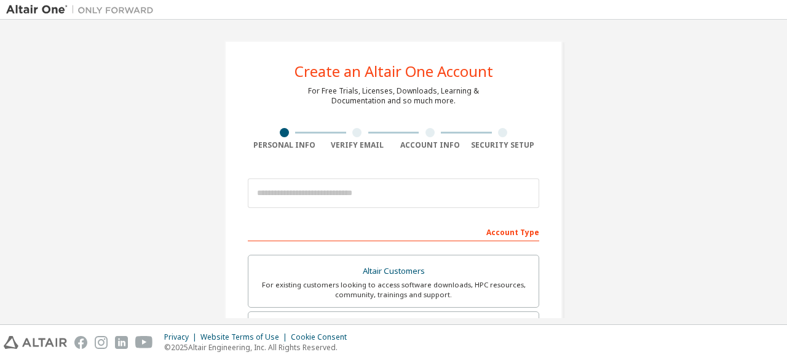 The image size is (787, 360). What do you see at coordinates (81, 342) in the screenshot?
I see `img: facebook.svg` at bounding box center [81, 342].